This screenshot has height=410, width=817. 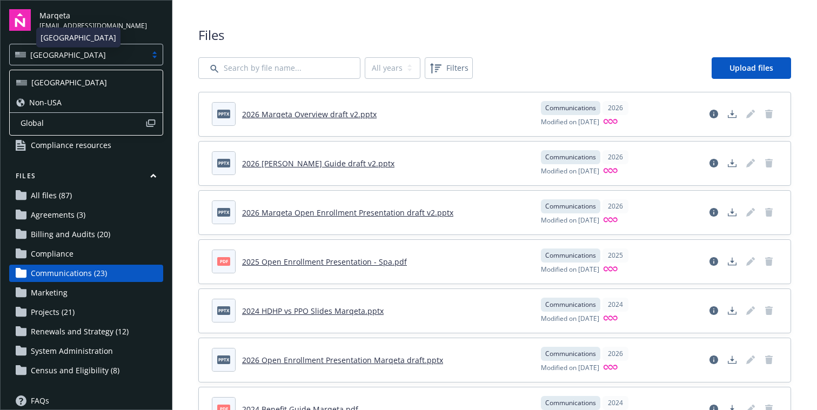 I want to click on a: Projects (21), so click(x=86, y=312).